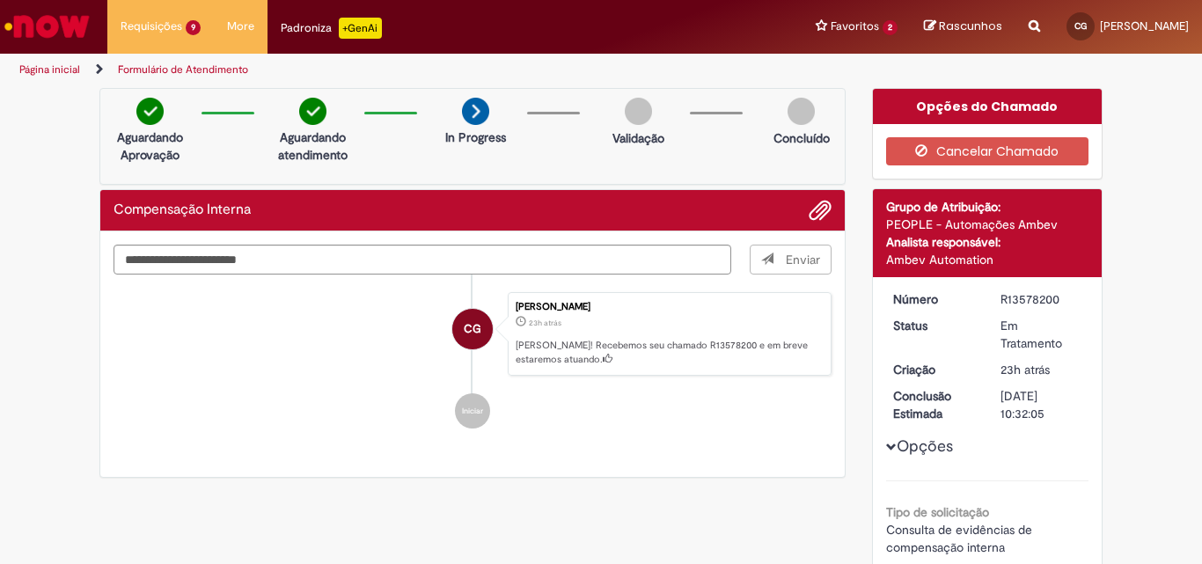 The height and width of the screenshot is (564, 1202). I want to click on b: Tipo de solicitação, so click(937, 512).